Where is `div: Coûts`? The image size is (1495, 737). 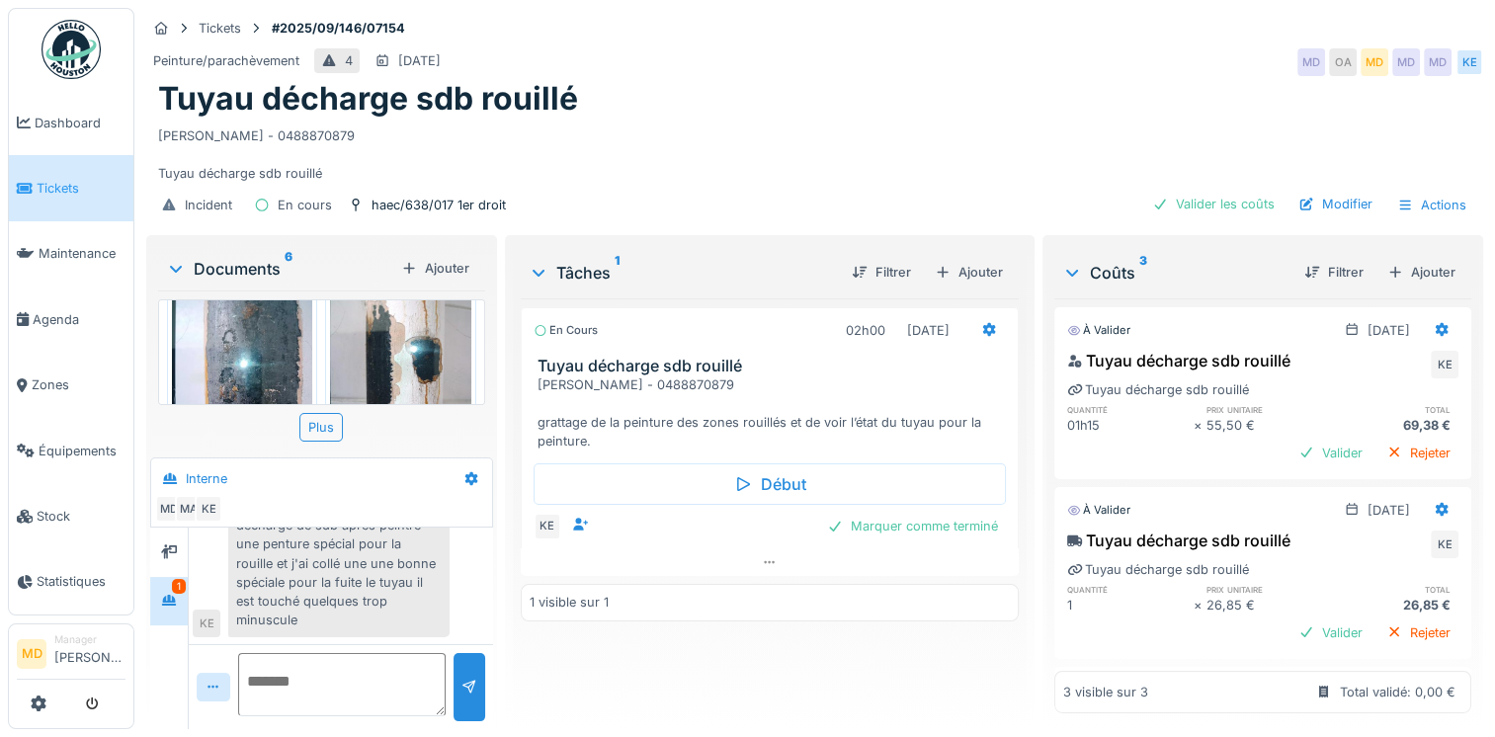 div: Coûts is located at coordinates (1175, 273).